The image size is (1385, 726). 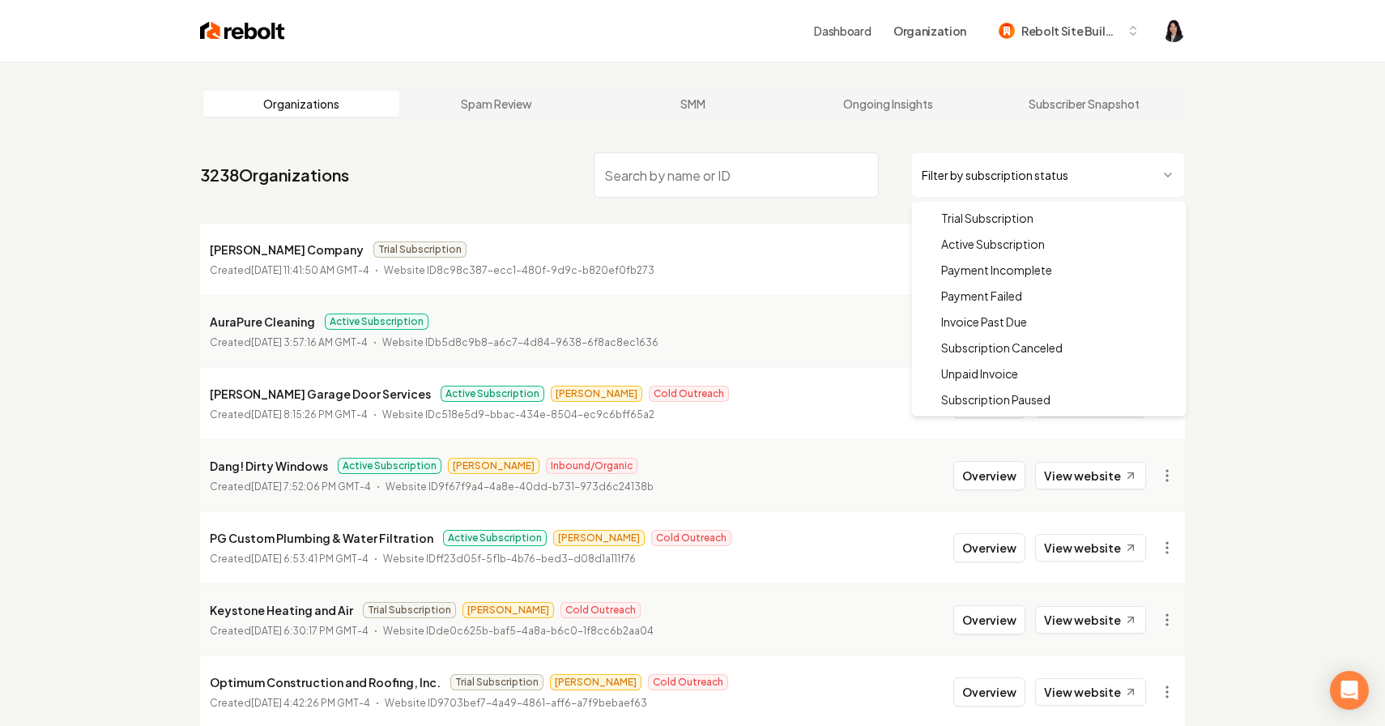 I want to click on span: Subscription Paused, so click(x=996, y=399).